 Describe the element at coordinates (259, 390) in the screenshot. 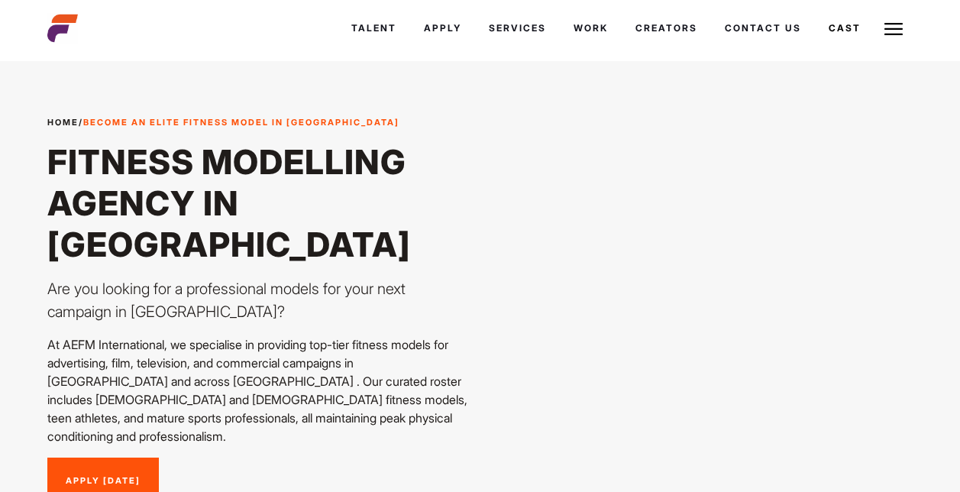

I see `p: At AEFM International, we specialise in providing top-tier fitness models for advertising, film, ...` at that location.